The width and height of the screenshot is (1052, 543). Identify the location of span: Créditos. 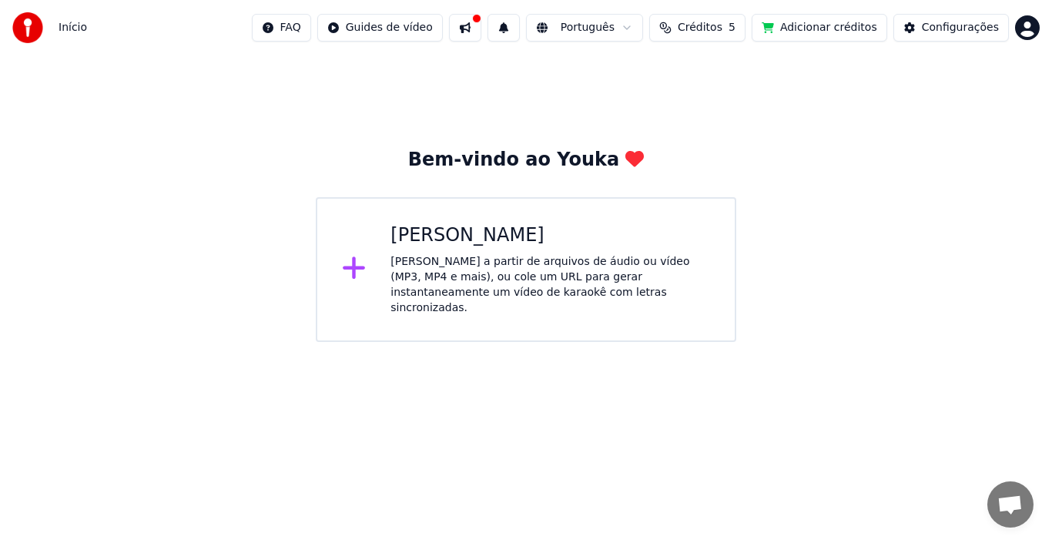
(700, 28).